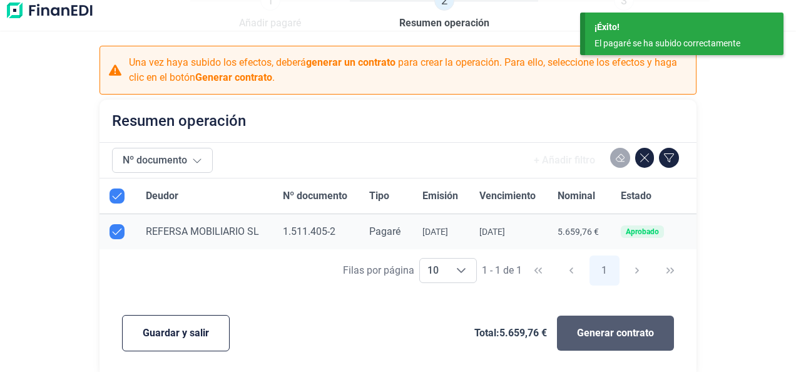  What do you see at coordinates (440, 196) in the screenshot?
I see `span: Emisión` at bounding box center [440, 196].